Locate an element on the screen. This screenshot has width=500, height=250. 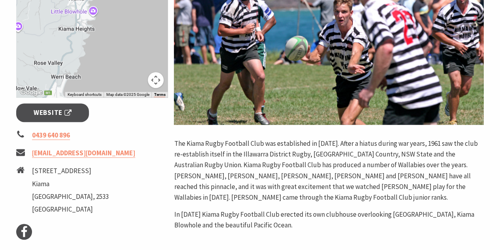
a: Website is located at coordinates (53, 112).